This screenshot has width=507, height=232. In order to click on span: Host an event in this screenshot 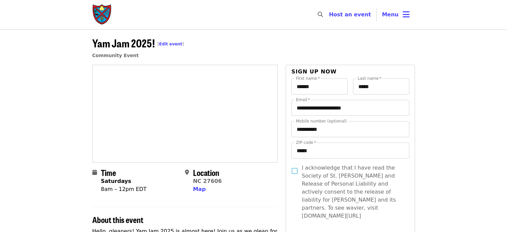, I will do `click(350, 14)`.